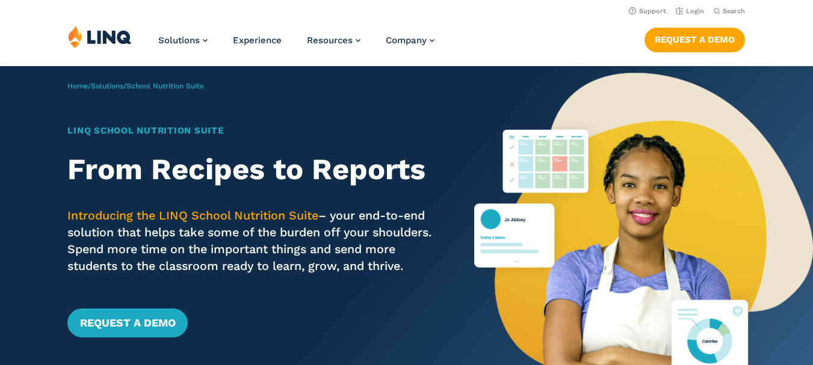  What do you see at coordinates (78, 86) in the screenshot?
I see `a: Home` at bounding box center [78, 86].